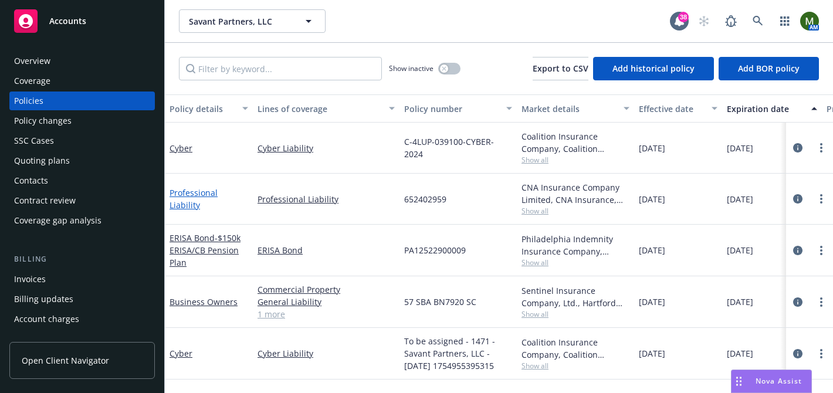 The image size is (833, 393). I want to click on div: Sentinel Insurance Company, Ltd., Hartford Insurance Group, so click(576, 297).